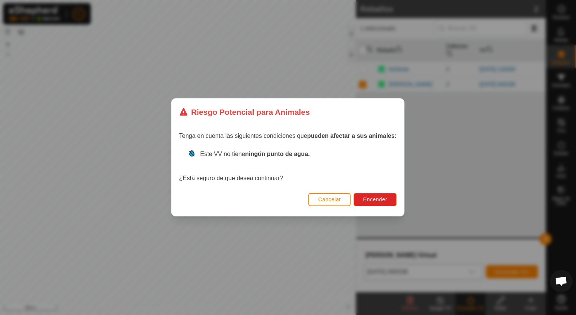 Image resolution: width=576 pixels, height=315 pixels. What do you see at coordinates (244, 112) in the screenshot?
I see `div: Riesgo Potencial para Animales` at bounding box center [244, 112].